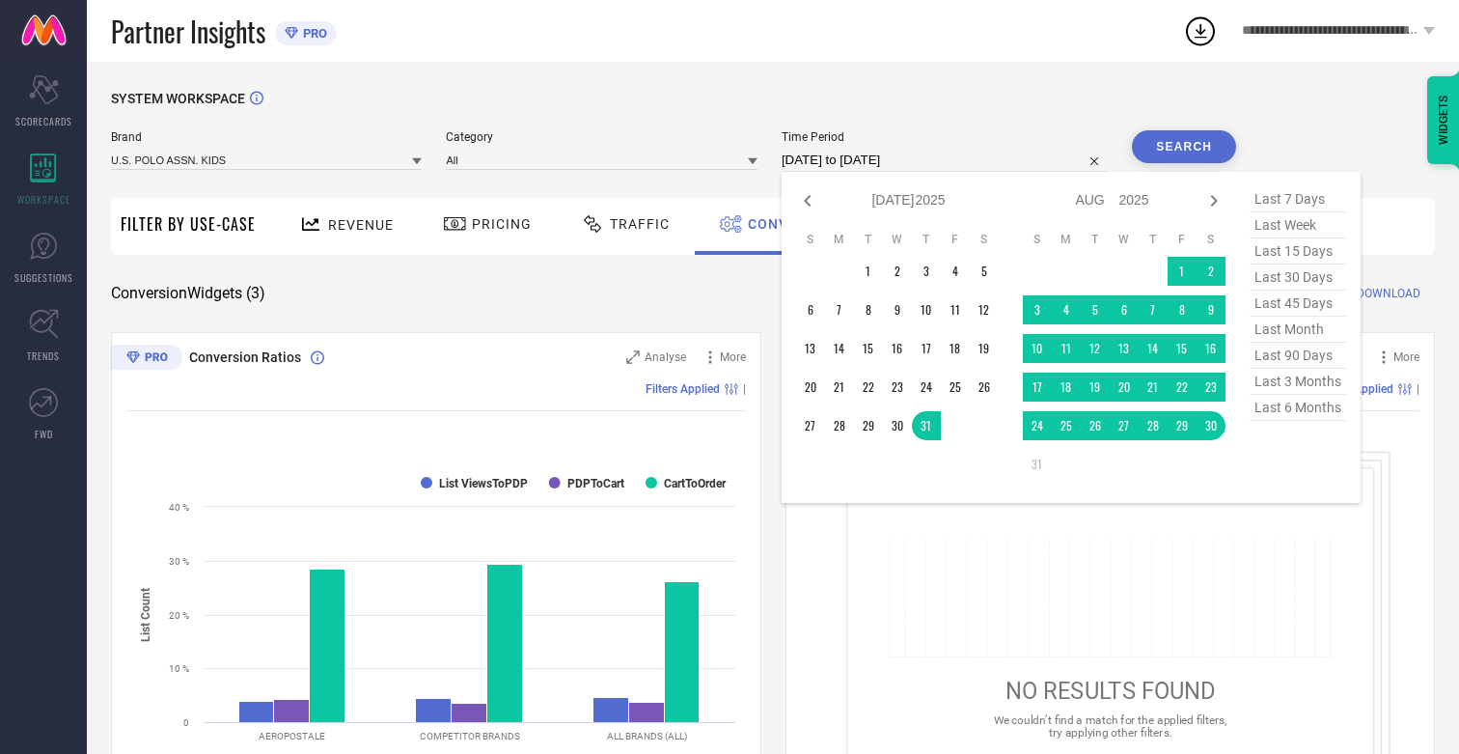 The width and height of the screenshot is (1459, 754). Describe the element at coordinates (1298, 329) in the screenshot. I see `span: last month` at that location.